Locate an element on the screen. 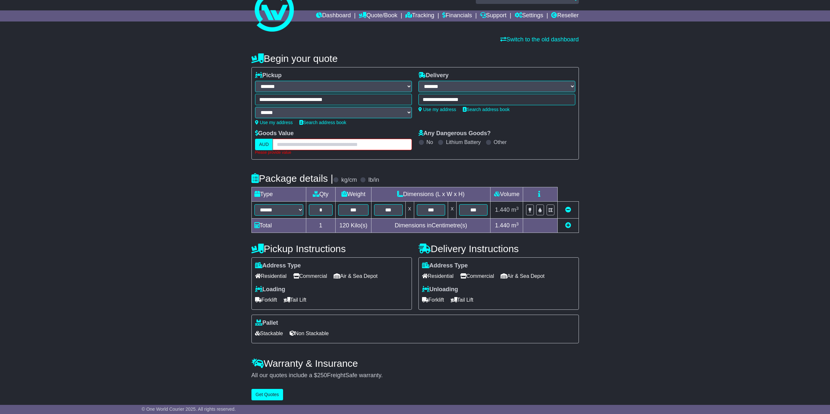 The image size is (830, 414). td: Dimensions (L x W x H) is located at coordinates (431, 195).